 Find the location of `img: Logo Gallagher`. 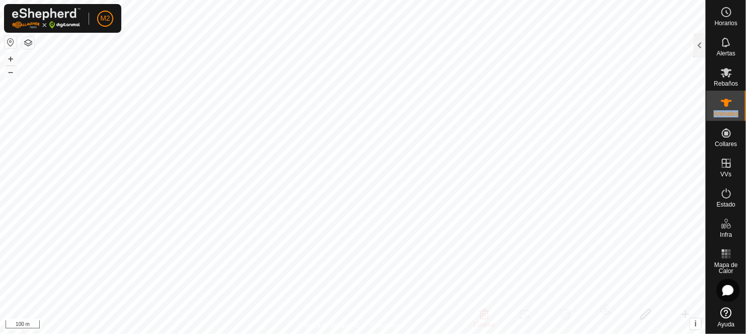

img: Logo Gallagher is located at coordinates (46, 18).